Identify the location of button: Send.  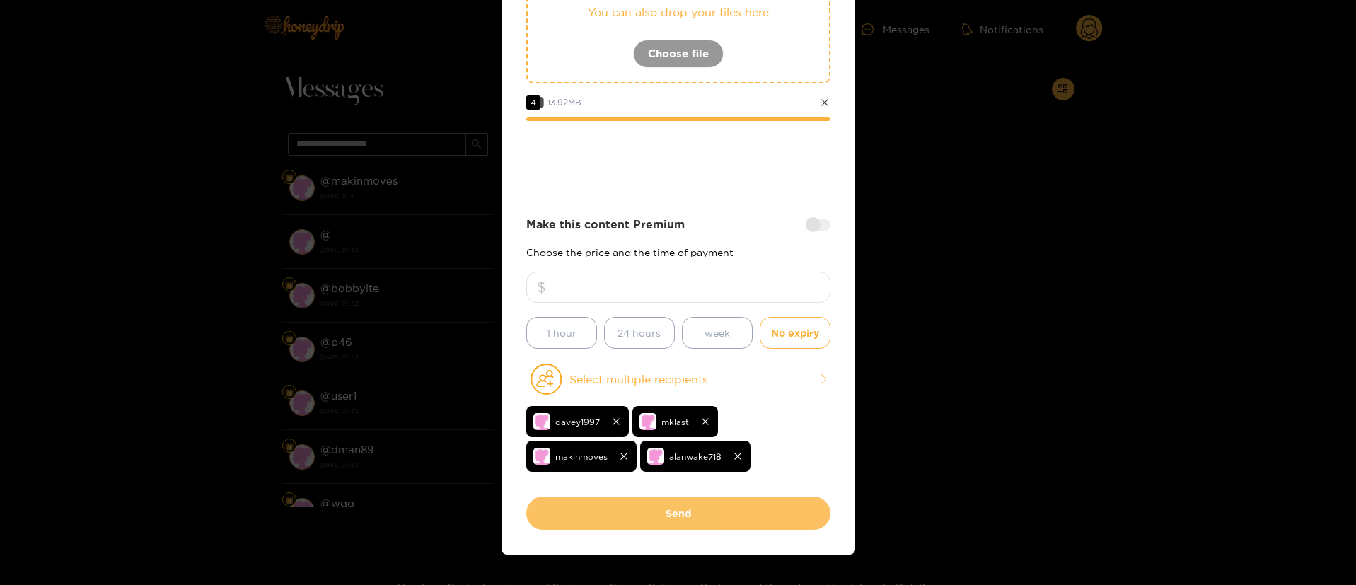
(678, 513).